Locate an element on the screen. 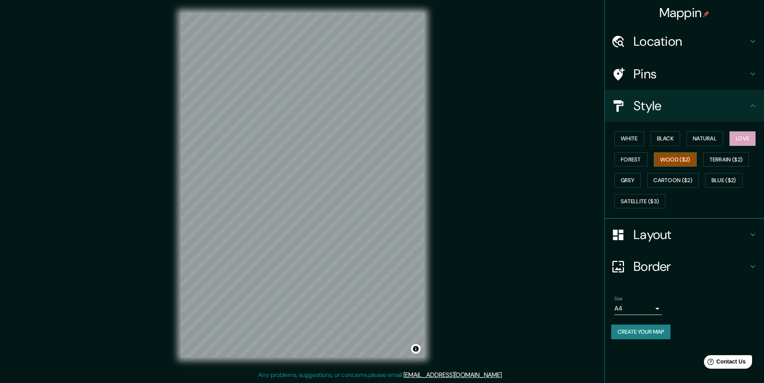 This screenshot has height=383, width=764. button: Blue ($2) is located at coordinates (724, 180).